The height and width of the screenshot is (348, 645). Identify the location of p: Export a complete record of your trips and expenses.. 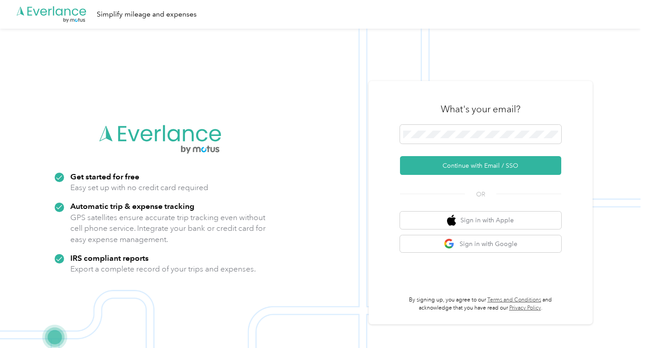
(163, 269).